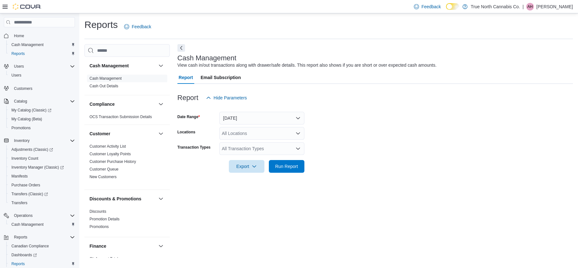 The height and width of the screenshot is (268, 578). What do you see at coordinates (226, 98) in the screenshot?
I see `button: Hide Parameters` at bounding box center [226, 98].